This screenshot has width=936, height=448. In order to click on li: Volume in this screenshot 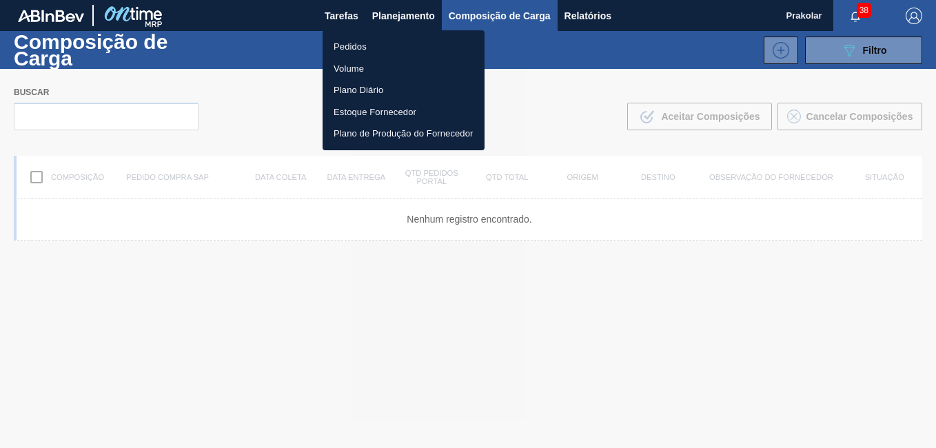, I will do `click(403, 69)`.